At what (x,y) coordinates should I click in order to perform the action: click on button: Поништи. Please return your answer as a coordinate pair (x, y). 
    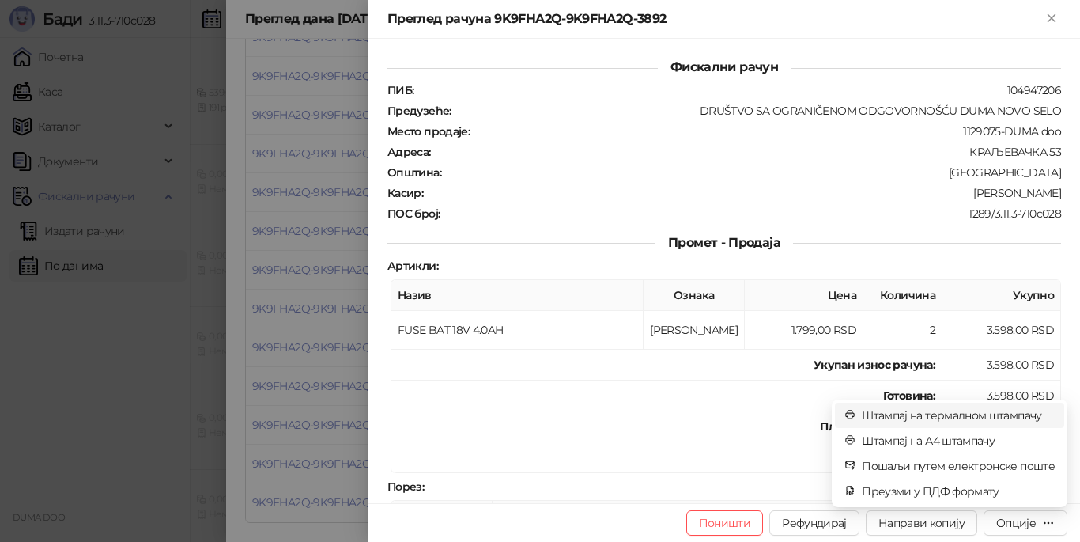
    Looking at the image, I should click on (725, 523).